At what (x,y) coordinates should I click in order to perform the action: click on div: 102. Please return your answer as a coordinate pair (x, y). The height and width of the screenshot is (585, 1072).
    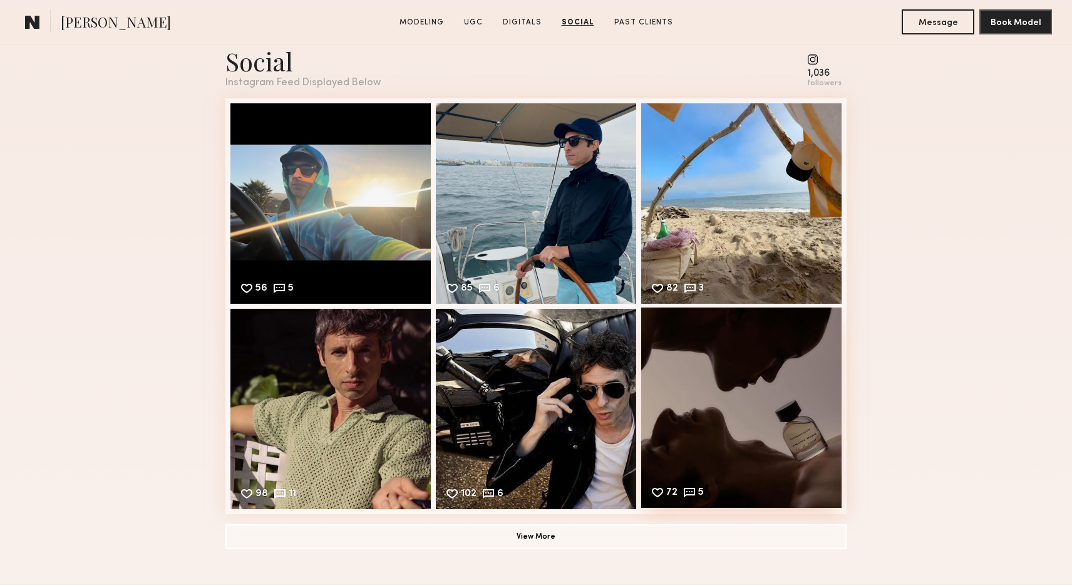
    Looking at the image, I should click on (468, 495).